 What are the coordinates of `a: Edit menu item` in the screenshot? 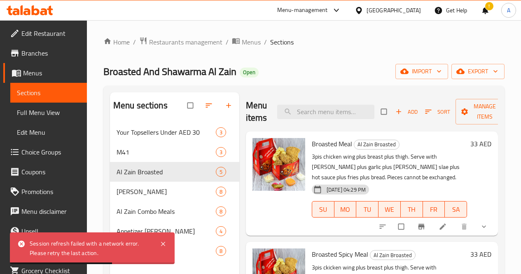 It's located at (443, 226).